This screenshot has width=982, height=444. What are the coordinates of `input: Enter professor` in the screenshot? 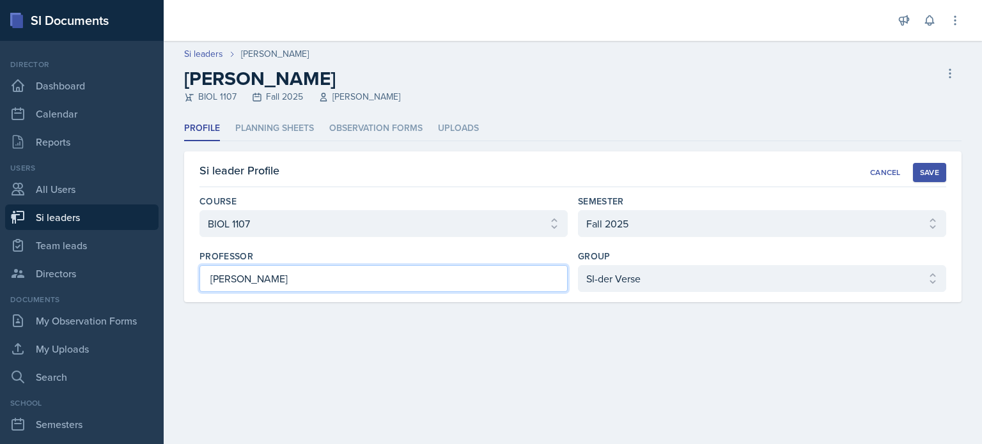 It's located at (384, 279).